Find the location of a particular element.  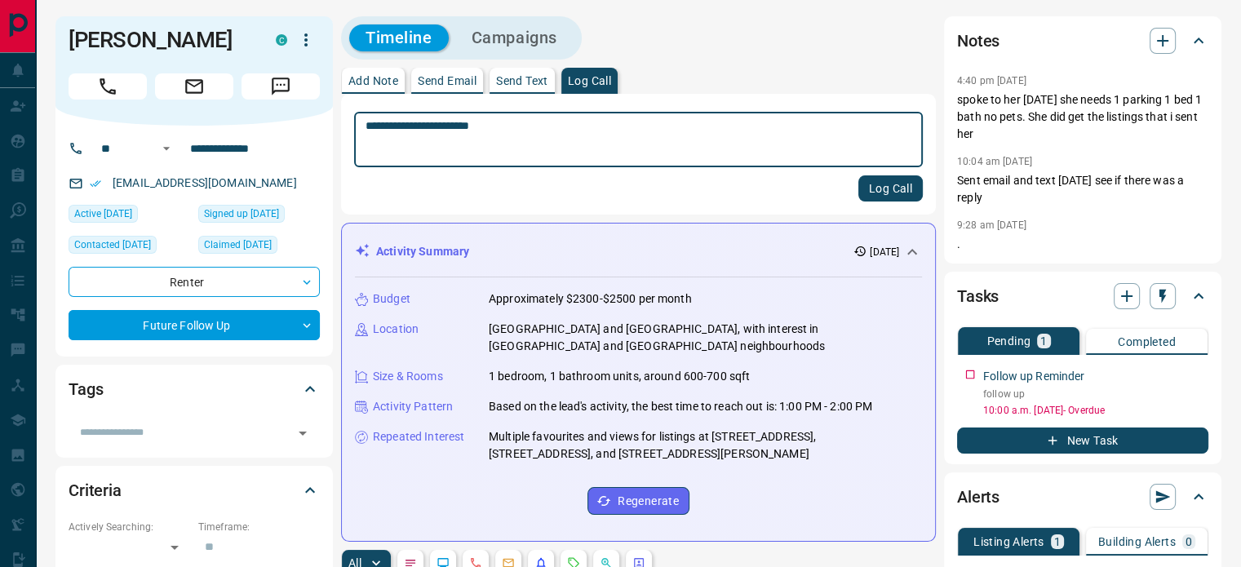

p: Size & Rooms is located at coordinates (408, 376).